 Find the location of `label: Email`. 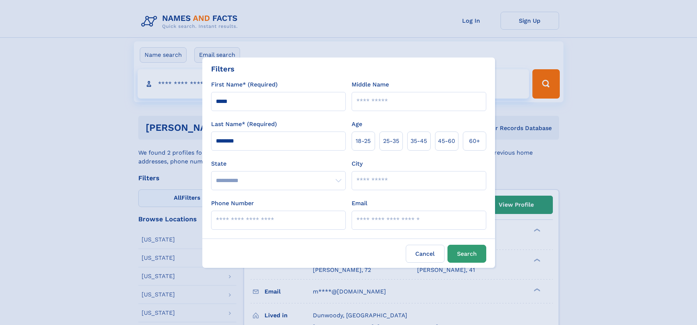

label: Email is located at coordinates (360, 203).